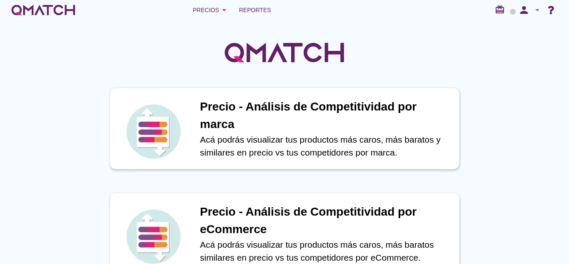 The height and width of the screenshot is (264, 569). Describe the element at coordinates (211, 10) in the screenshot. I see `div: Precios` at that location.